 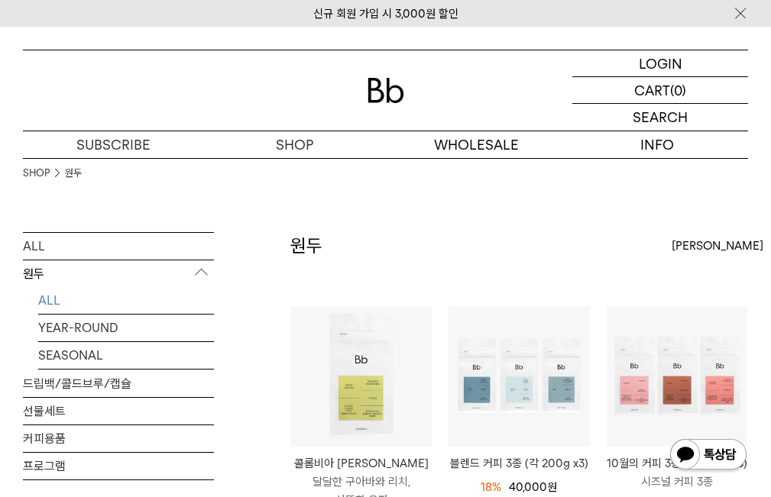 I want to click on a: LOGIN, so click(x=660, y=63).